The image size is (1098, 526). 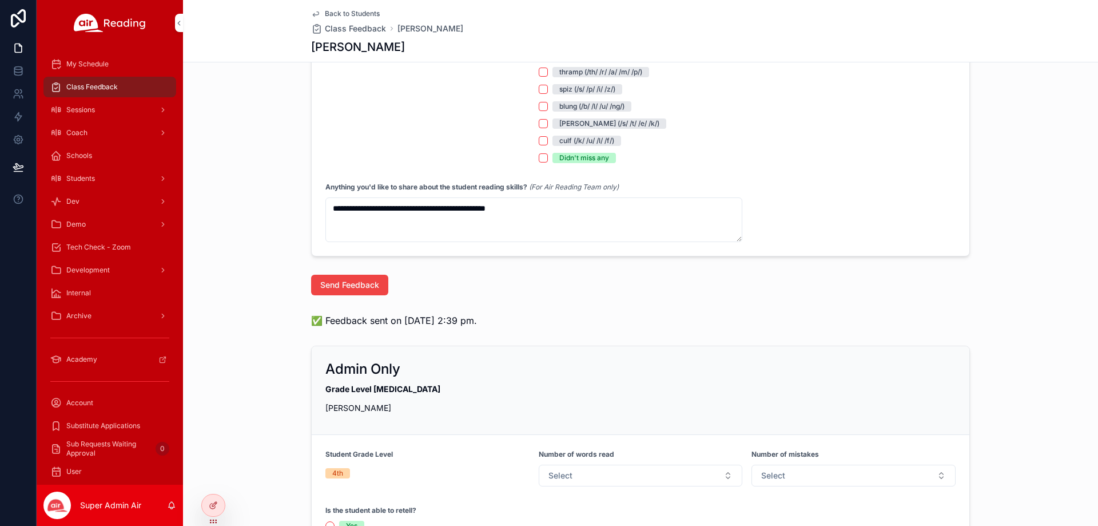 What do you see at coordinates (110, 505) in the screenshot?
I see `p: Super Admin Air` at bounding box center [110, 505].